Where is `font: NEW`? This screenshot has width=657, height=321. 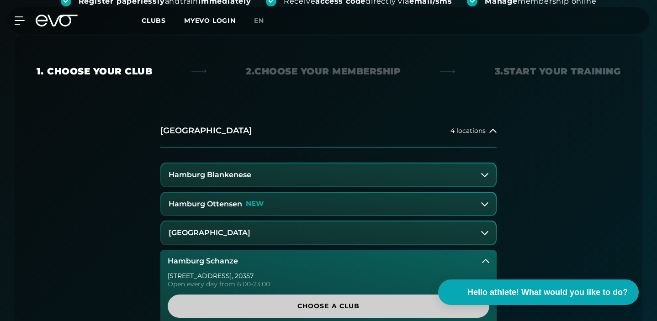 font: NEW is located at coordinates (254, 203).